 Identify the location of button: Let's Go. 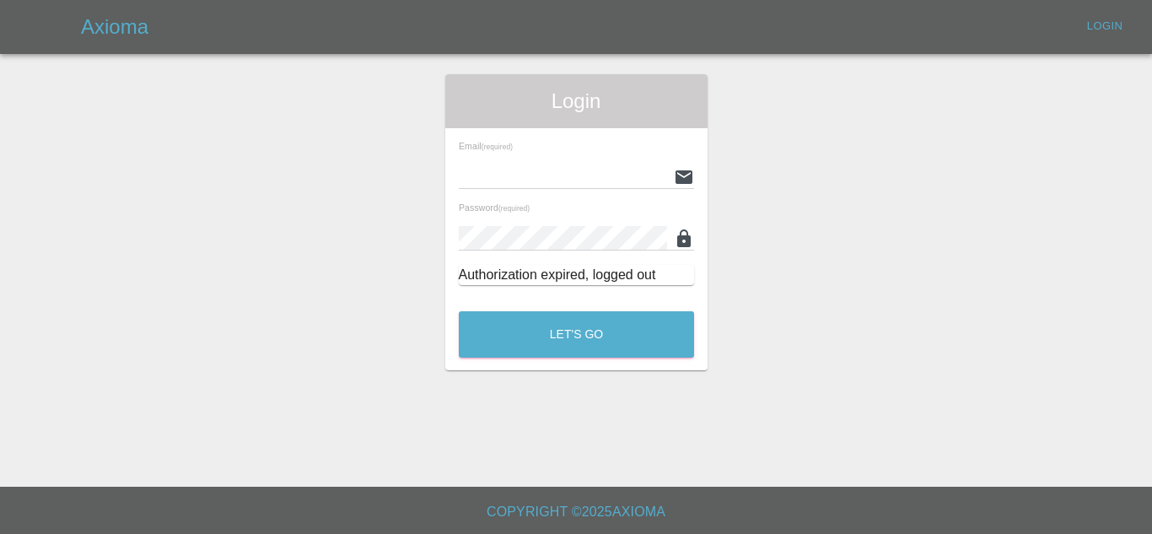
(576, 334).